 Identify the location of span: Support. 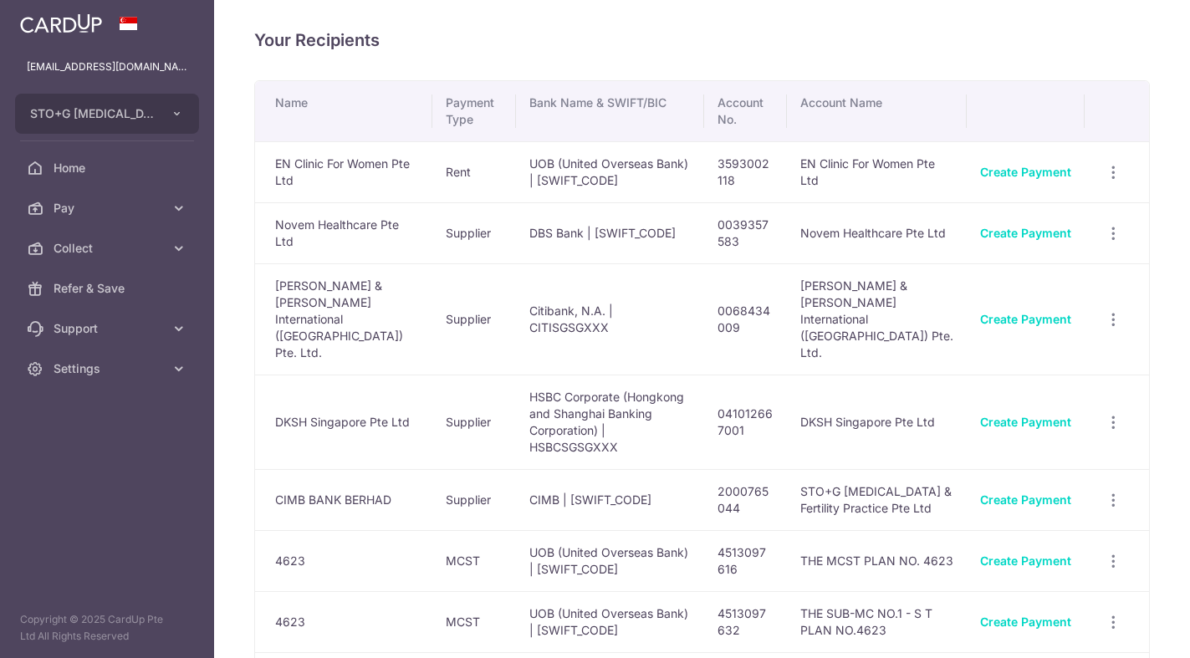
(109, 329).